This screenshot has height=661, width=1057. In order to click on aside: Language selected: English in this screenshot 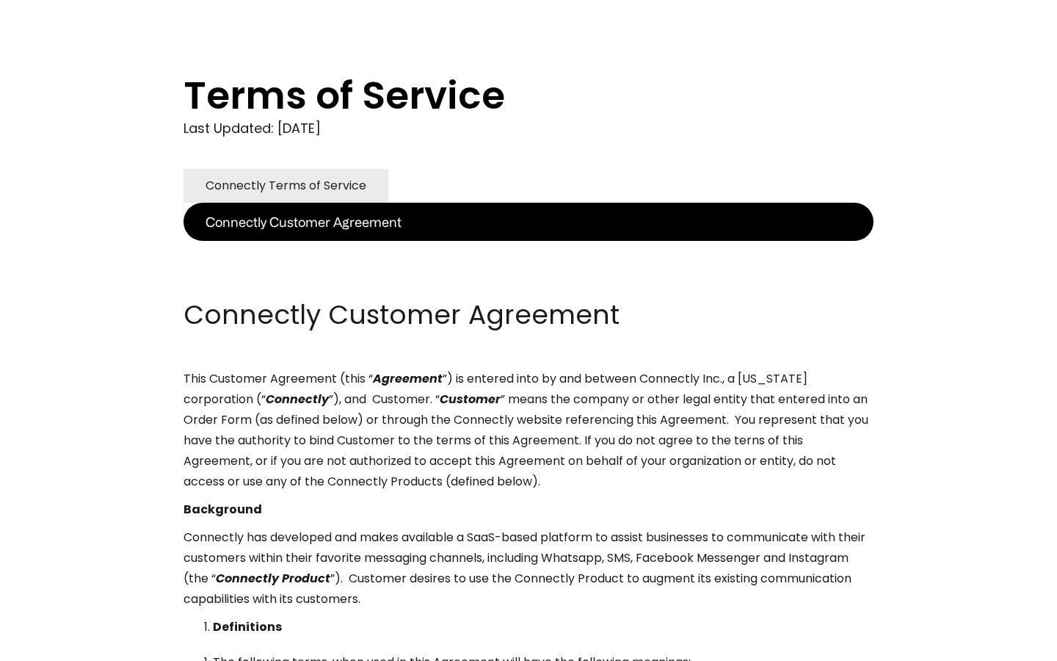, I will do `click(51, 644)`.